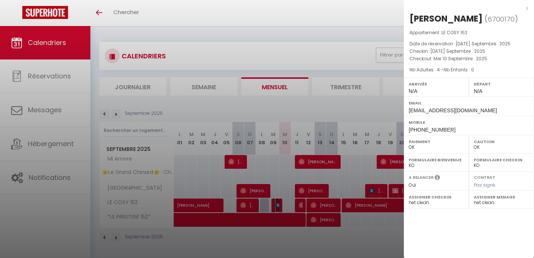 The image size is (534, 258). I want to click on label: Assigner Menage, so click(501, 197).